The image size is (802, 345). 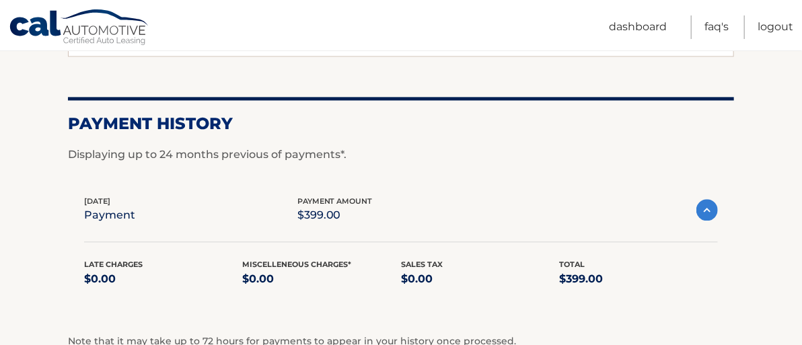 I want to click on span: Miscelleneous Charges*, so click(x=297, y=264).